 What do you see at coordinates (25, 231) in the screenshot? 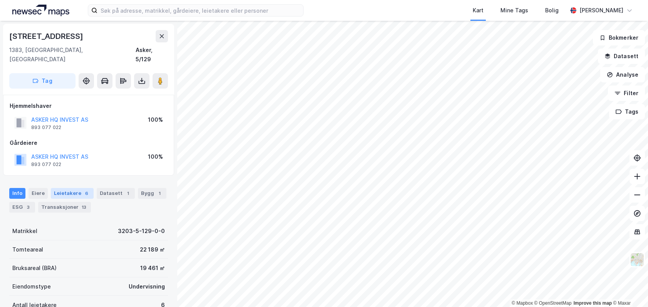
I see `div: Matrikkel` at bounding box center [25, 231].